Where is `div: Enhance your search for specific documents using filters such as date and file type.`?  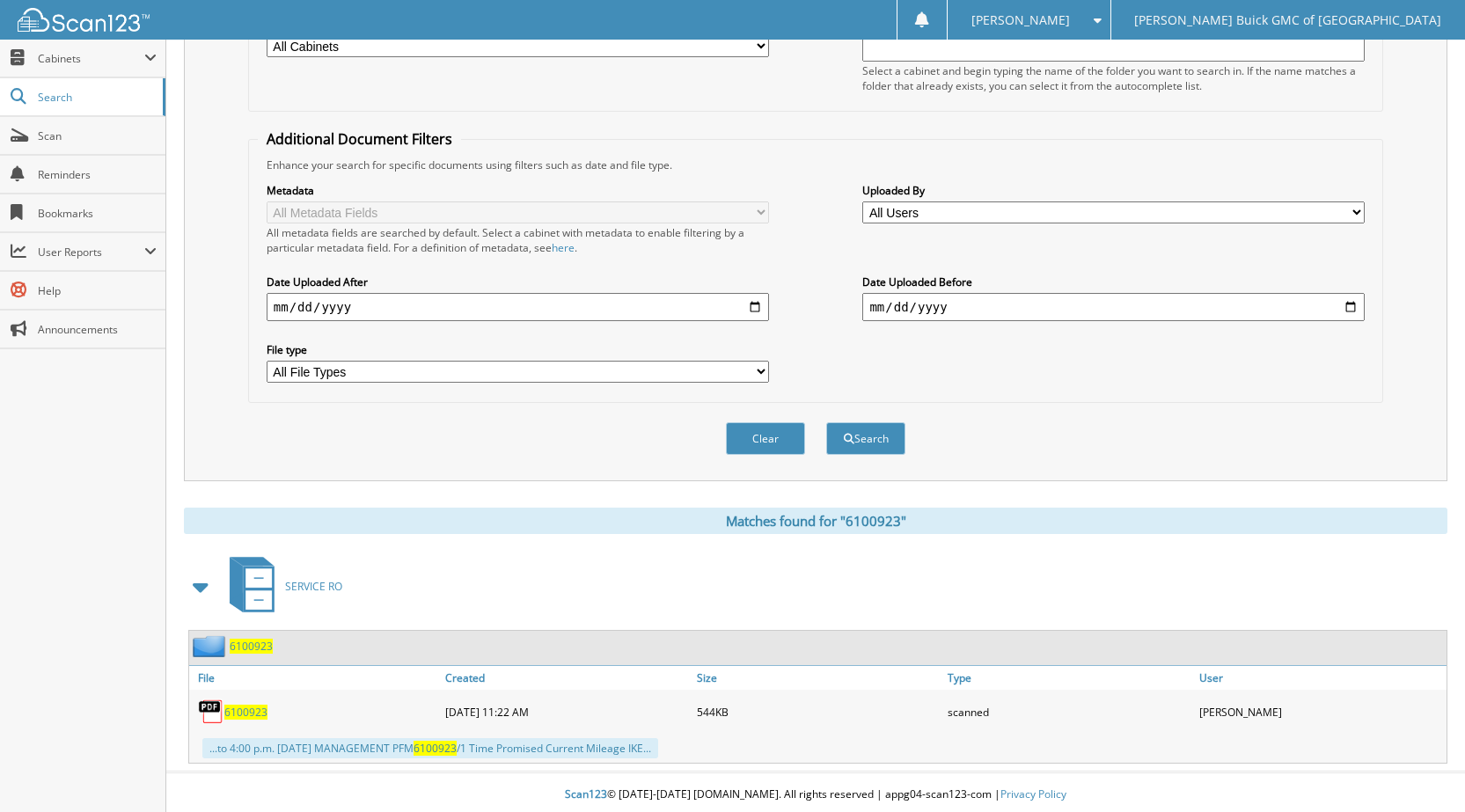
div: Enhance your search for specific documents using filters such as date and file type. is located at coordinates (816, 165).